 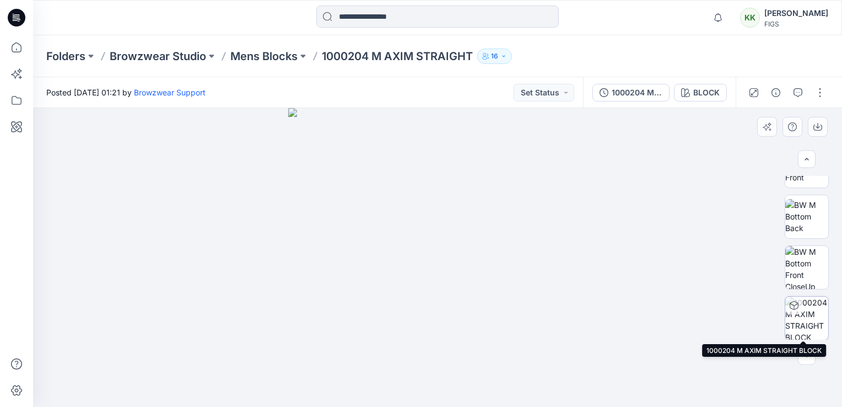 I want to click on a: Browzwear Support, so click(x=170, y=92).